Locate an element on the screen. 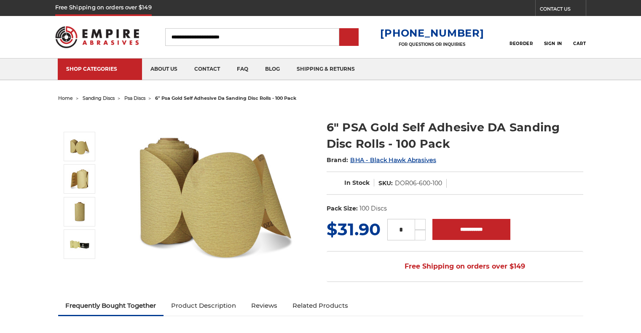 This screenshot has height=333, width=641. span: In Stock is located at coordinates (357, 183).